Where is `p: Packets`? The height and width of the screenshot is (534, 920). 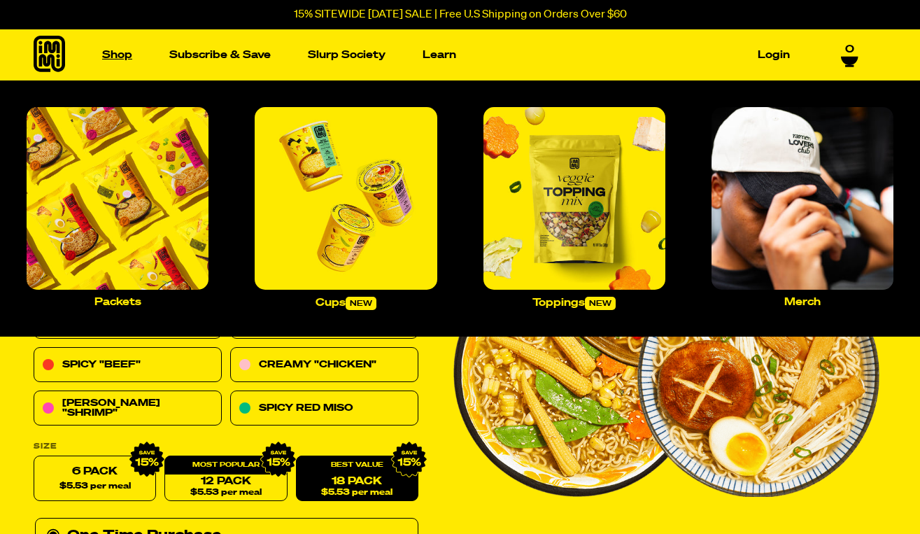 p: Packets is located at coordinates (117, 301).